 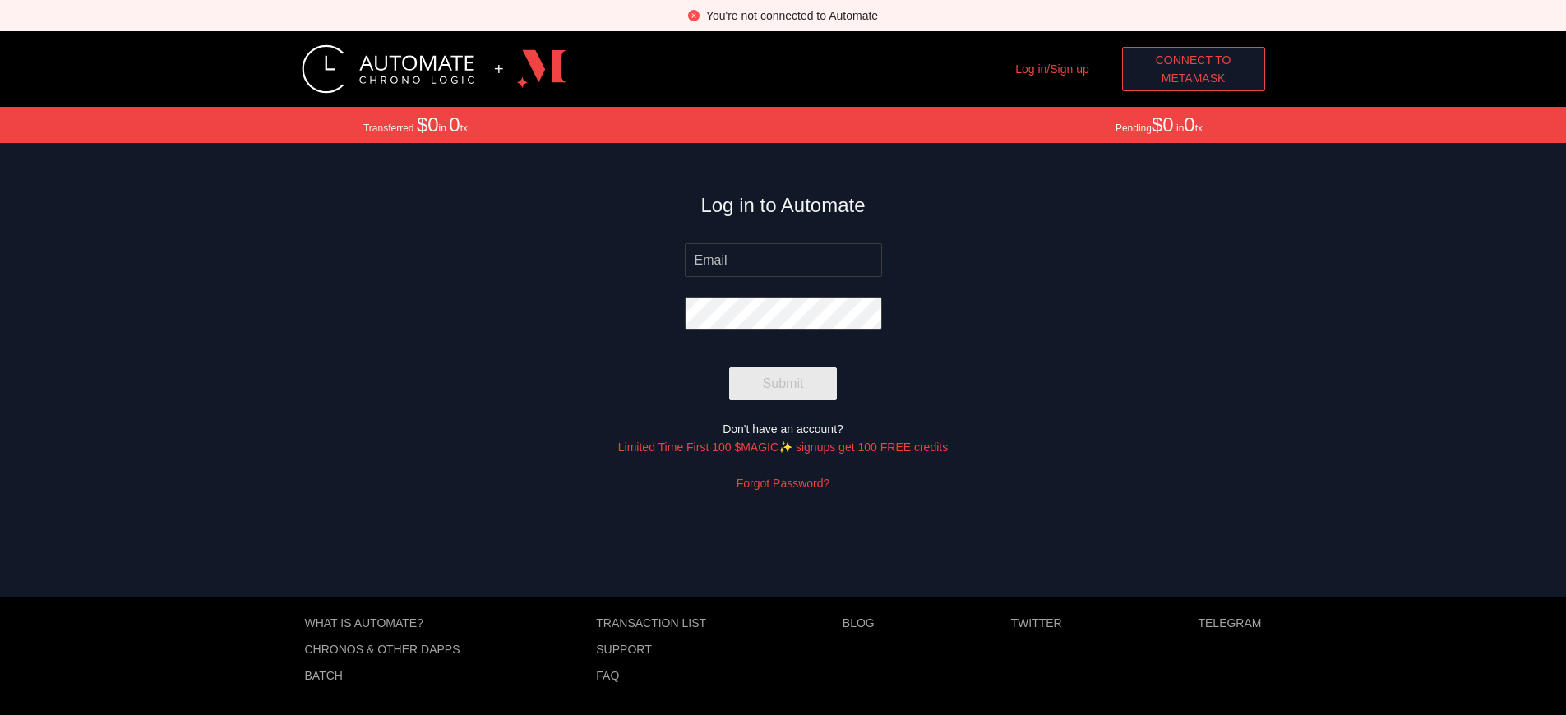 I want to click on h3: Log in to Automate, so click(x=783, y=206).